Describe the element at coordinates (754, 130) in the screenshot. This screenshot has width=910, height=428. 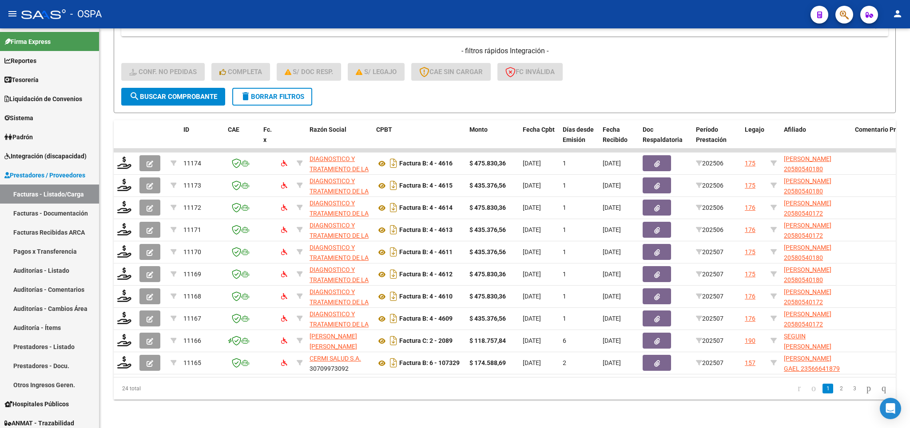
I see `span: Legajo` at that location.